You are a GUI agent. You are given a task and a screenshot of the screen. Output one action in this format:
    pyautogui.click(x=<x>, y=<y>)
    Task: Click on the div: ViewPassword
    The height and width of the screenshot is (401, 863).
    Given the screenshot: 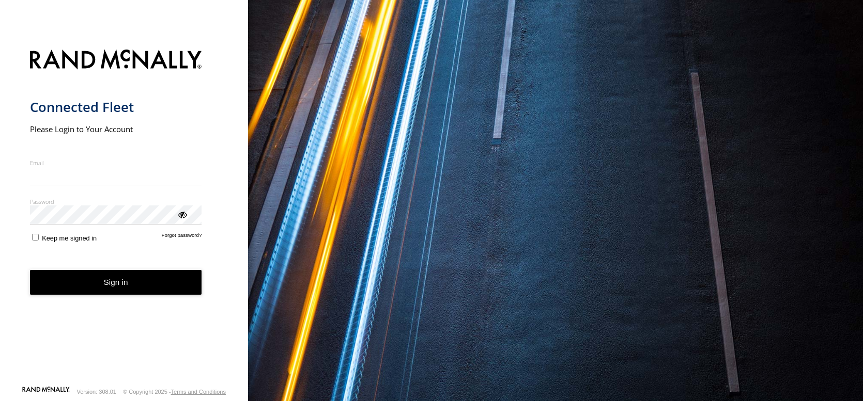 What is the action you would take?
    pyautogui.click(x=182, y=214)
    